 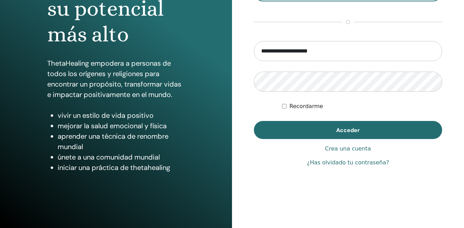 I want to click on li: aprender una técnica de renombre mundial, so click(x=121, y=141).